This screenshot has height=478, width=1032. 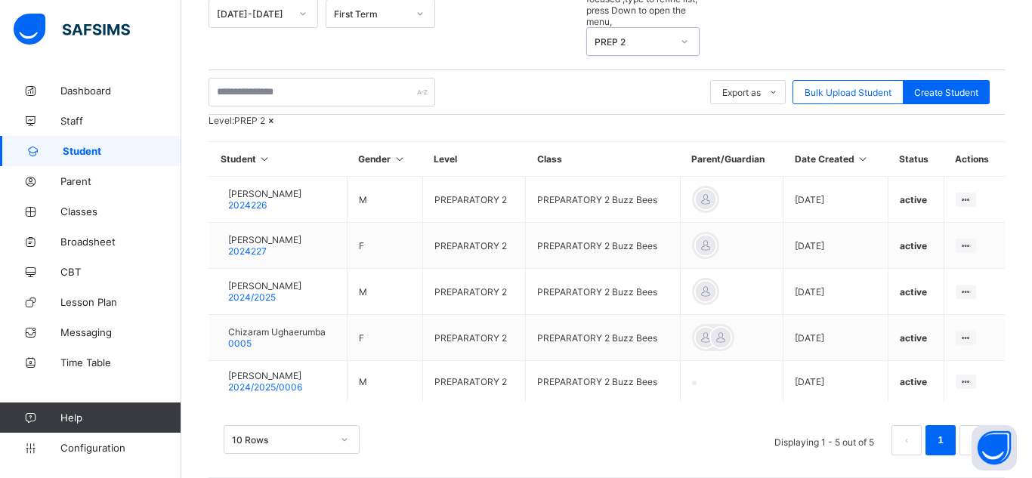 What do you see at coordinates (824, 440) in the screenshot?
I see `li: Displaying 1 - 5 out of 5` at bounding box center [824, 440].